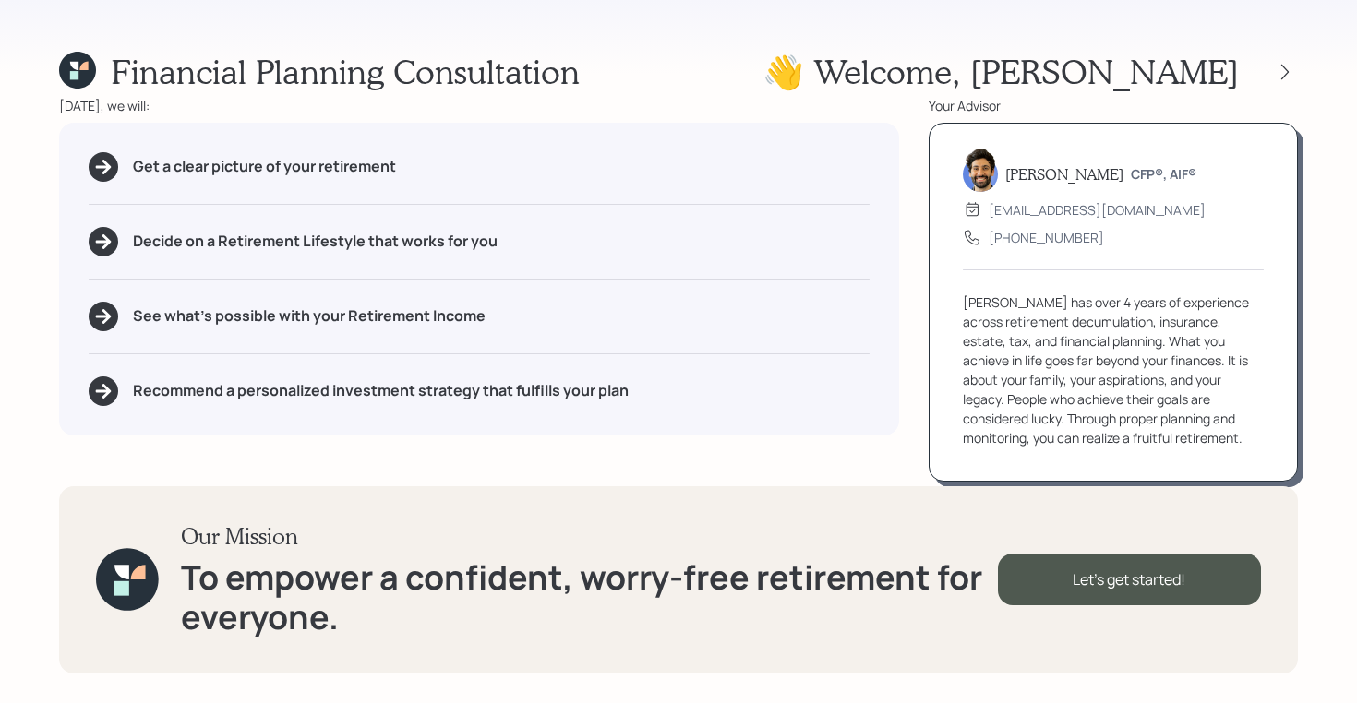 The height and width of the screenshot is (703, 1357). Describe the element at coordinates (264, 166) in the screenshot. I see `h5: Get a clear picture of your retirement` at that location.